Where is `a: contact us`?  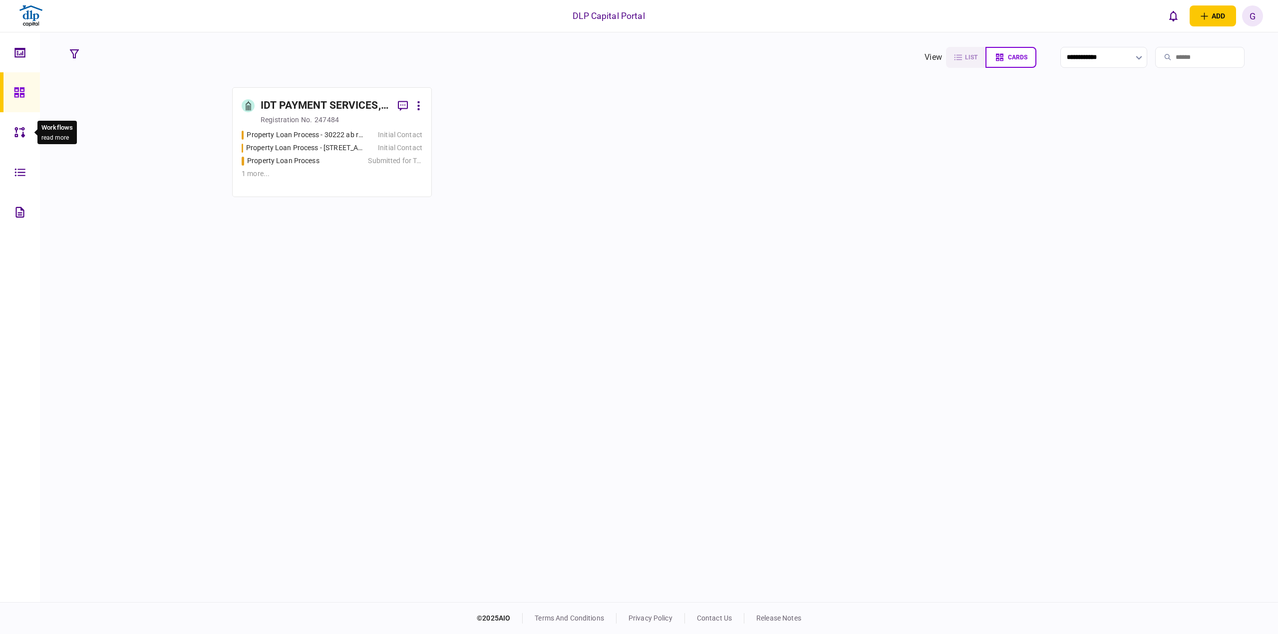 a: contact us is located at coordinates (714, 618).